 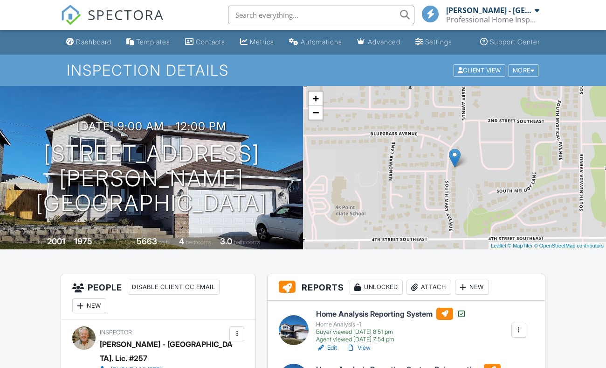 I want to click on a: Automations (Basic), so click(x=316, y=42).